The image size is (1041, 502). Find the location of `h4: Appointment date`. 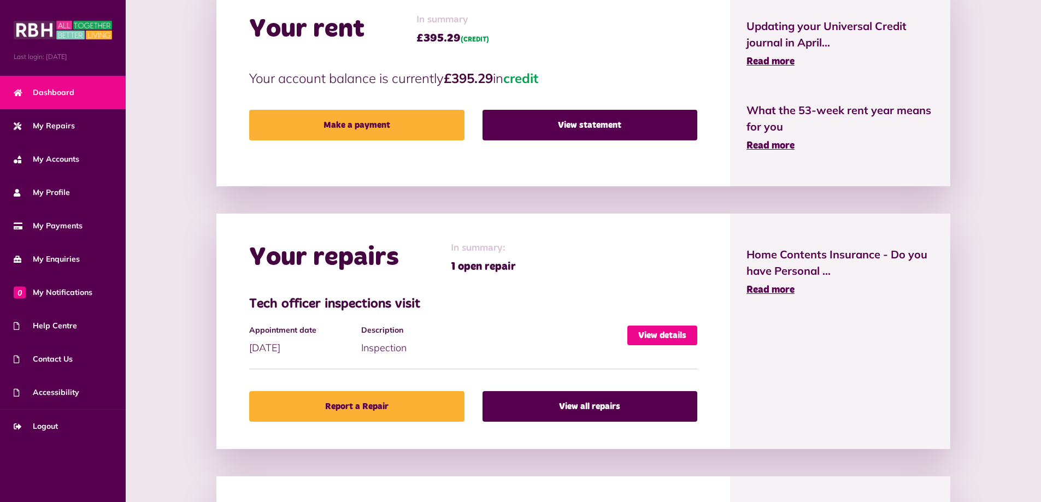

h4: Appointment date is located at coordinates (302, 330).